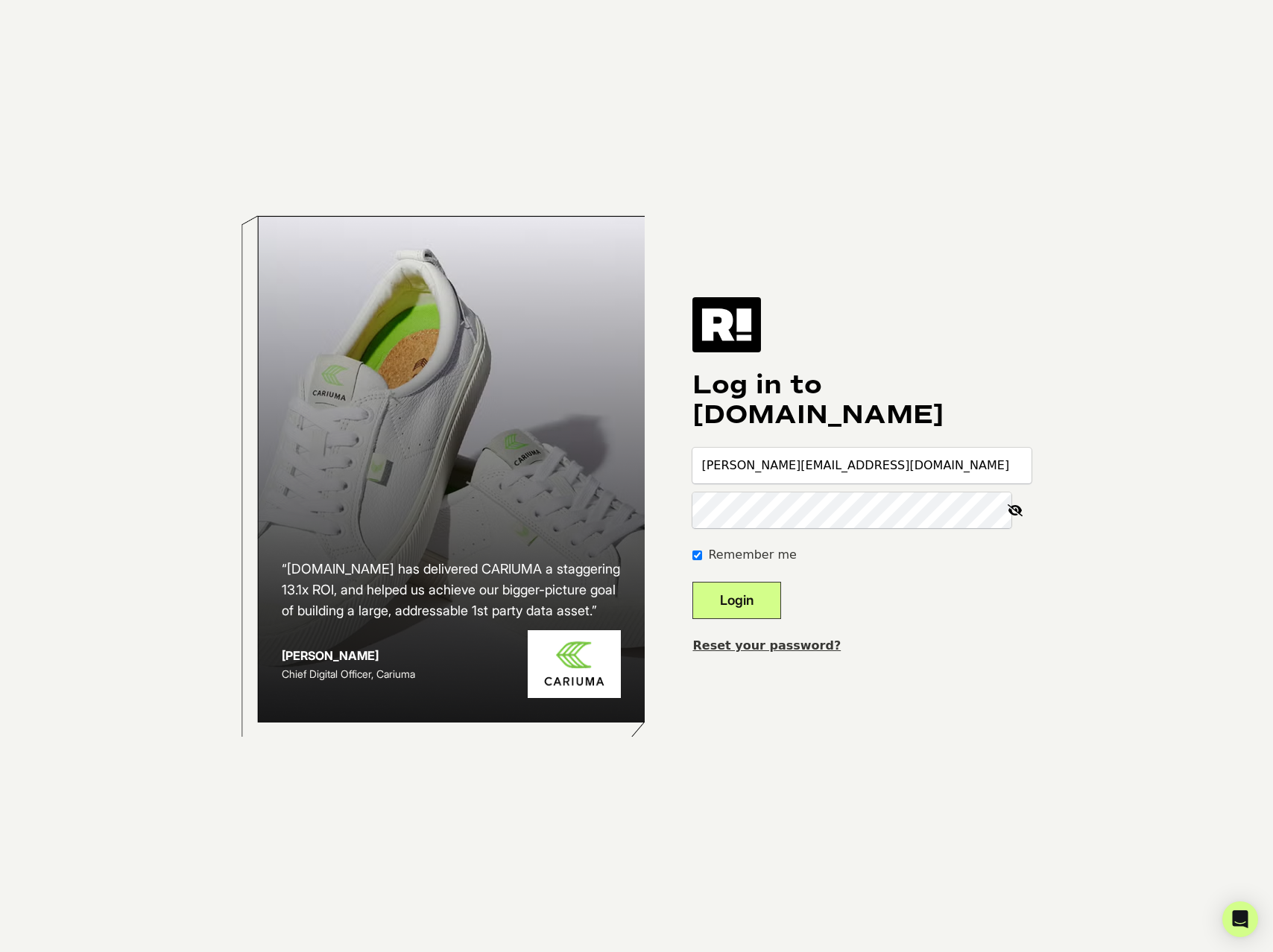  Describe the element at coordinates (766, 645) in the screenshot. I see `a: Reset your password?` at that location.